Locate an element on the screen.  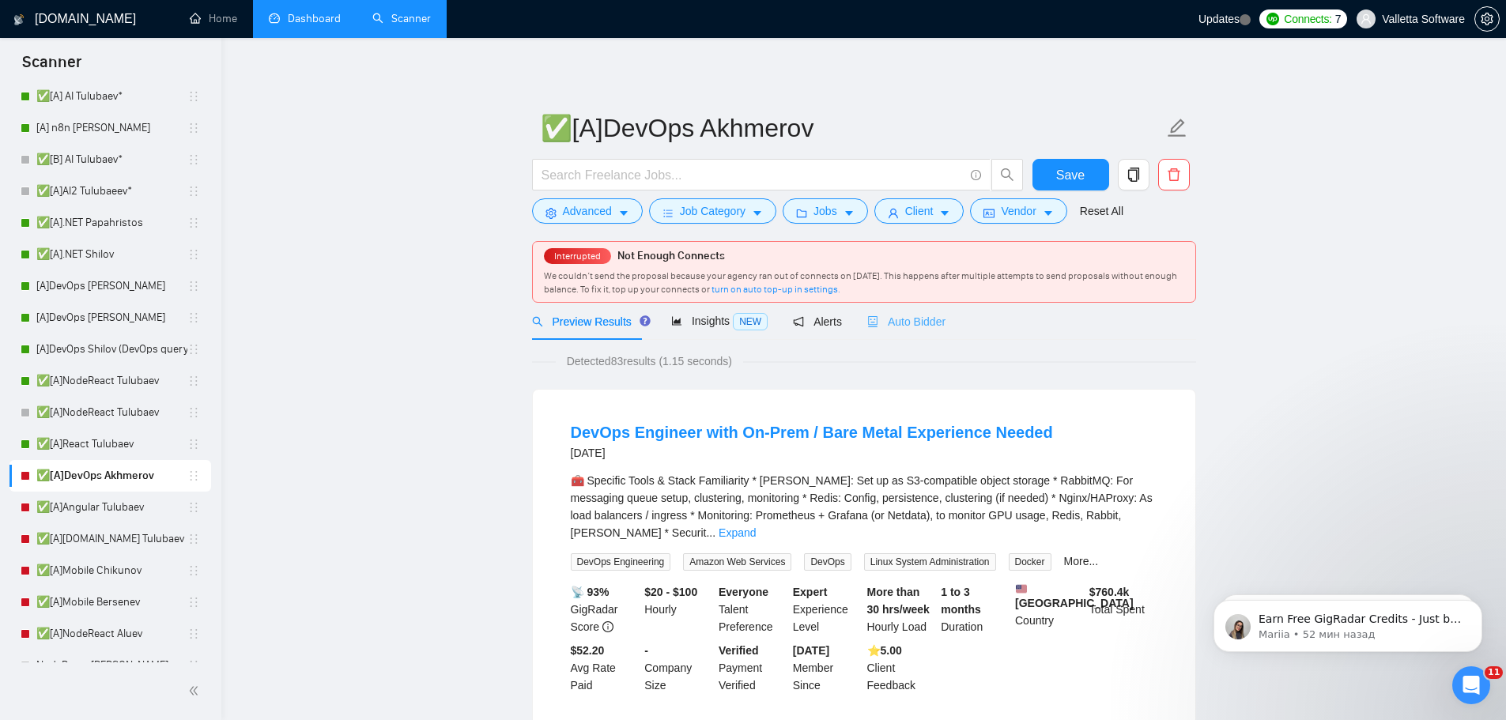
div: 🧰 Specific Tools & Stack Familiarity * MinIO: Set up as S3-compatible object storage * RabbitMQ: ... is located at coordinates (864, 507).